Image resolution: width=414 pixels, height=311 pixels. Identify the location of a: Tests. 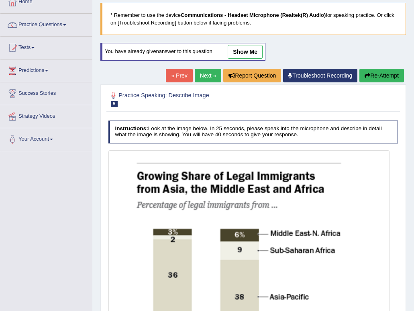
(46, 47).